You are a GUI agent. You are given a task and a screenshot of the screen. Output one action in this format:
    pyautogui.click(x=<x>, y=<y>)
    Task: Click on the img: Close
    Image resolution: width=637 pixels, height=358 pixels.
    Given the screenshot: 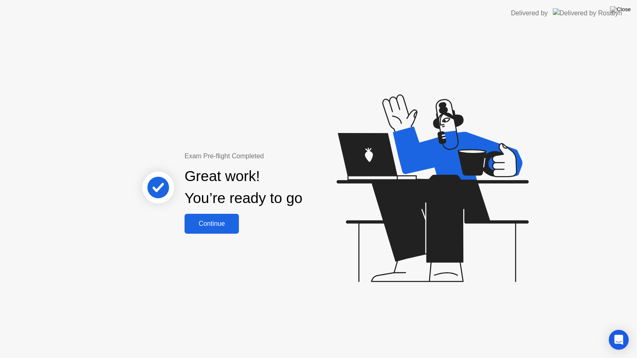 What is the action you would take?
    pyautogui.click(x=620, y=10)
    